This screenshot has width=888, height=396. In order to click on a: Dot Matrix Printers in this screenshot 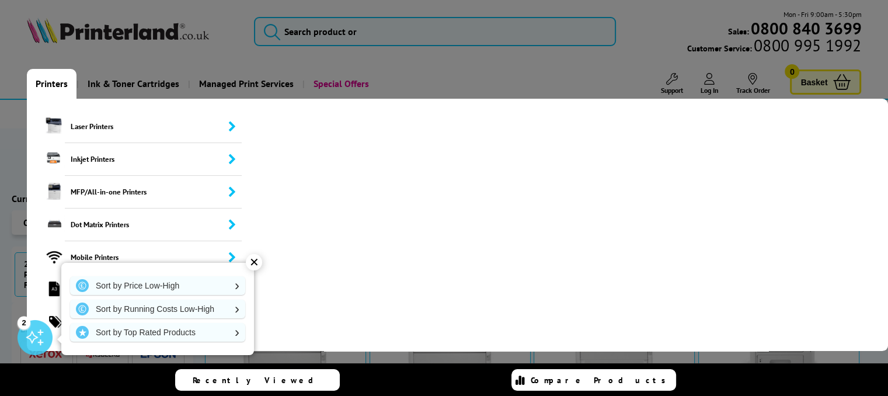, I will do `click(134, 225)`.